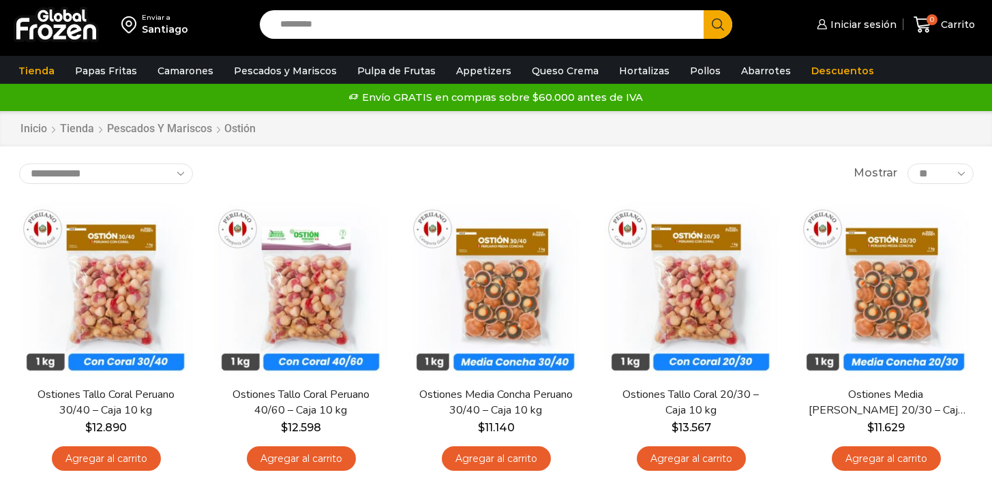  I want to click on a: Agregar al carrito: “Ostiones Tallo Coral Peruano 40/60 - Caja 10 kg”, so click(301, 459).